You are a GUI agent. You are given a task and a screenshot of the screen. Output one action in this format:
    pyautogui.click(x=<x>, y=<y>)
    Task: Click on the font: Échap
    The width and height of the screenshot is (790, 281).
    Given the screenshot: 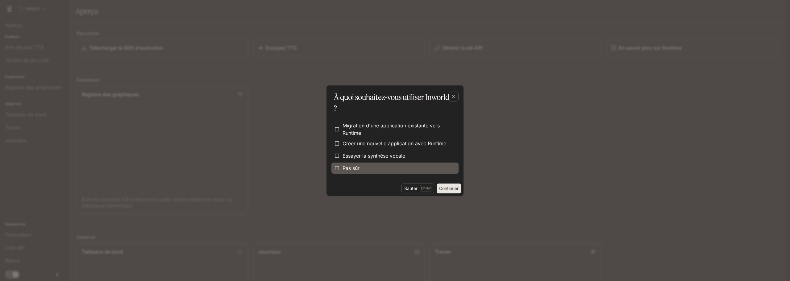 What is the action you would take?
    pyautogui.click(x=426, y=188)
    